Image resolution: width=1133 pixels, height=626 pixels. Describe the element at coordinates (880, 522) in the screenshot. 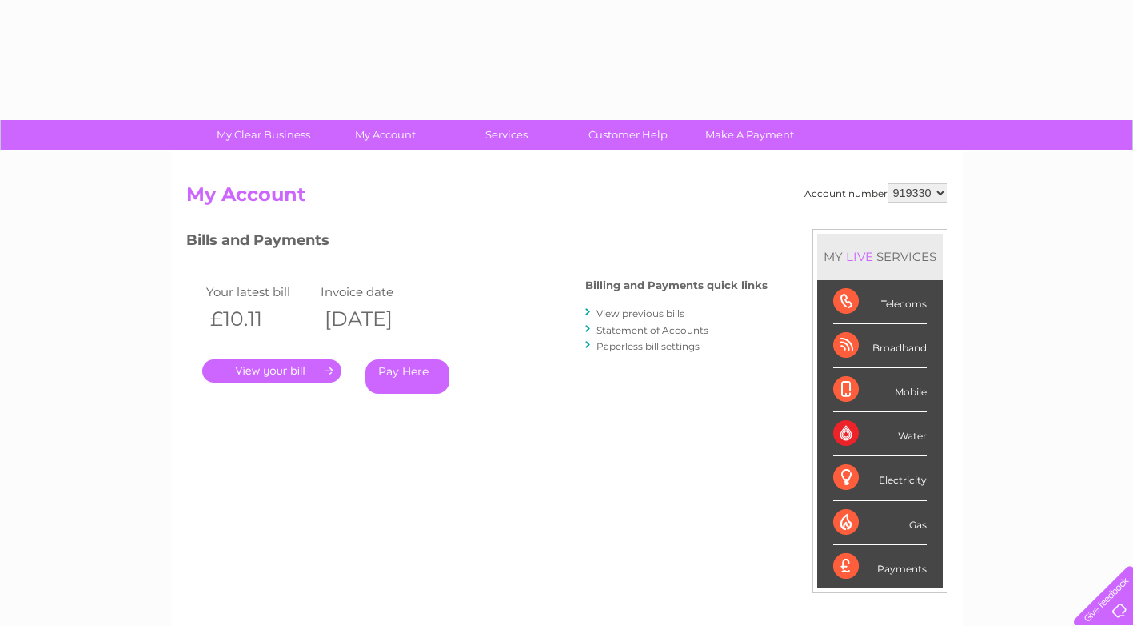

I see `div: Gas` at that location.